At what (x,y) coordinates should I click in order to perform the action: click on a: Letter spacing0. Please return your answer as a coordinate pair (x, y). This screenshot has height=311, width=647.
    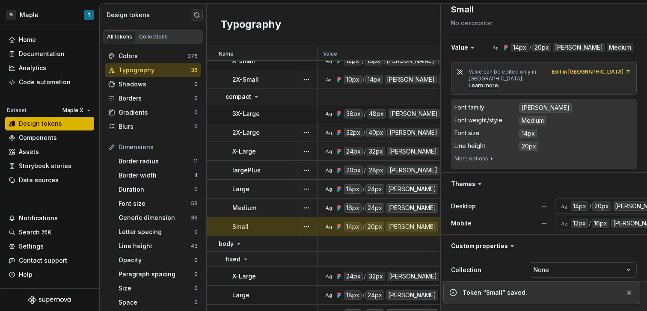
    Looking at the image, I should click on (158, 232).